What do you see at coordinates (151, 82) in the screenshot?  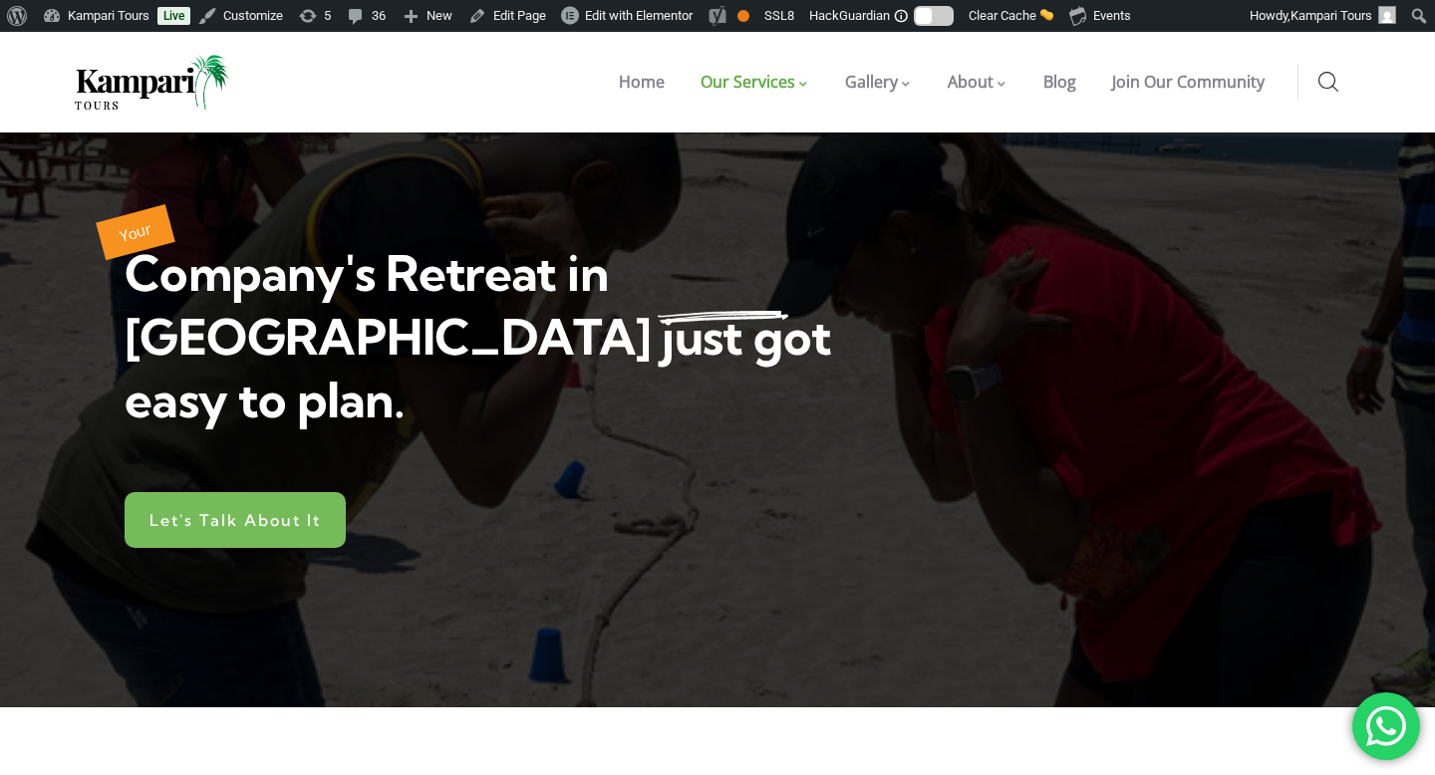 I see `img: Home` at bounding box center [151, 82].